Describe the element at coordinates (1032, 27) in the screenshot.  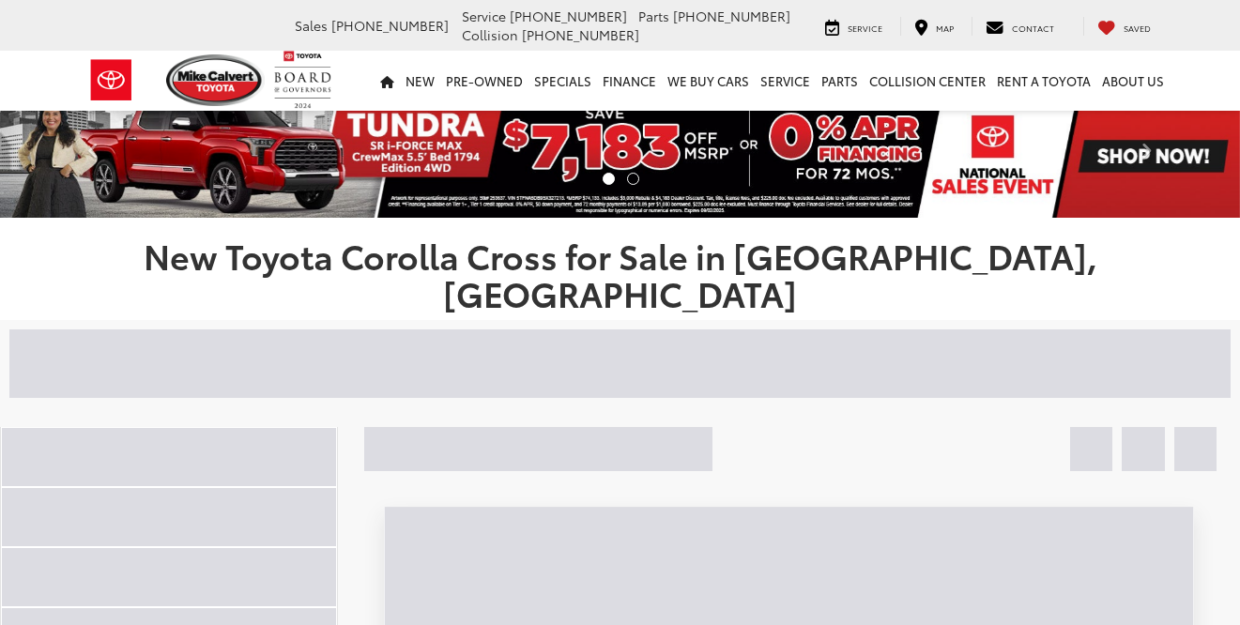
I see `span: Contact` at that location.